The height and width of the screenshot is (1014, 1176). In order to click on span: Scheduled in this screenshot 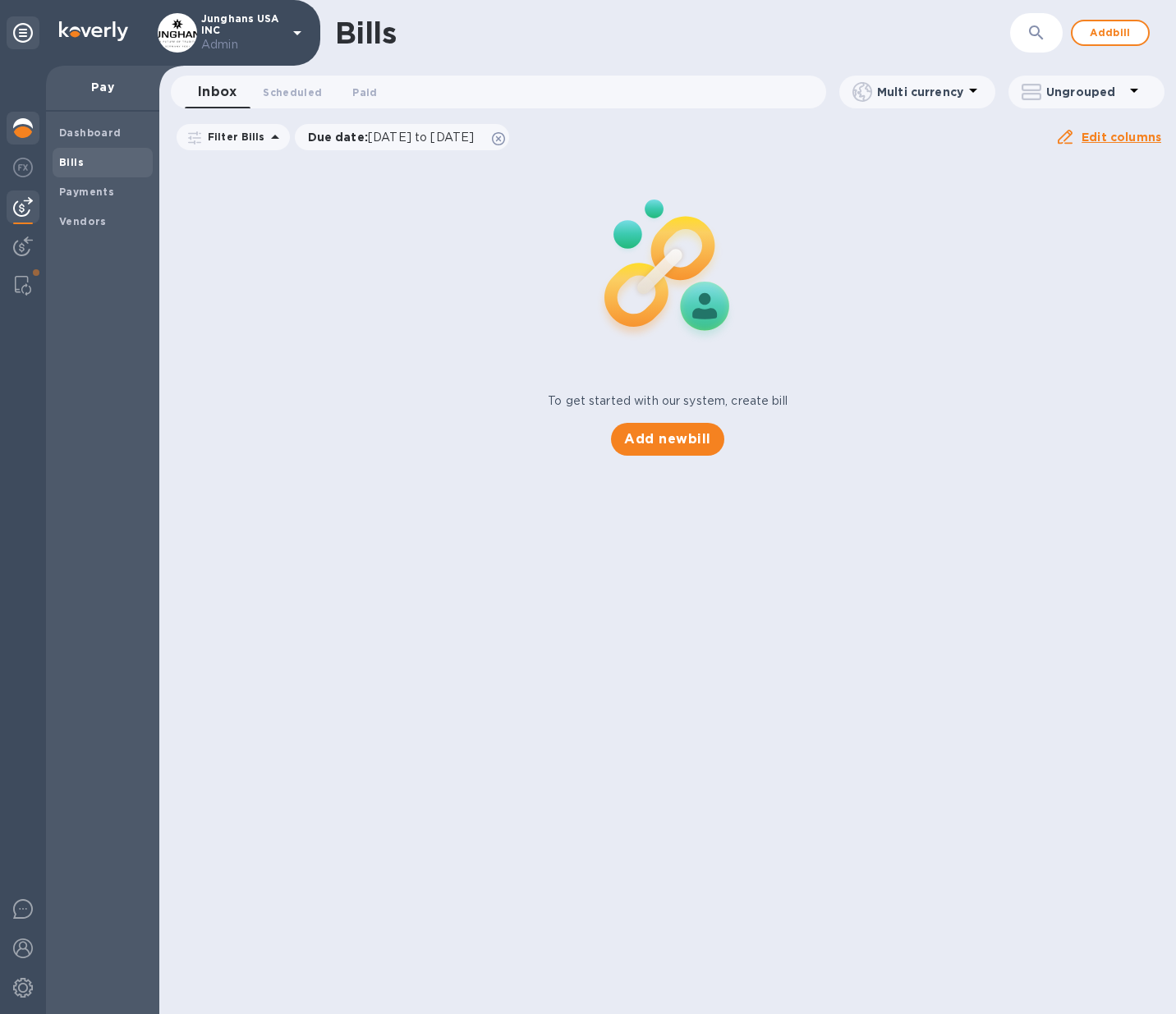, I will do `click(293, 92)`.